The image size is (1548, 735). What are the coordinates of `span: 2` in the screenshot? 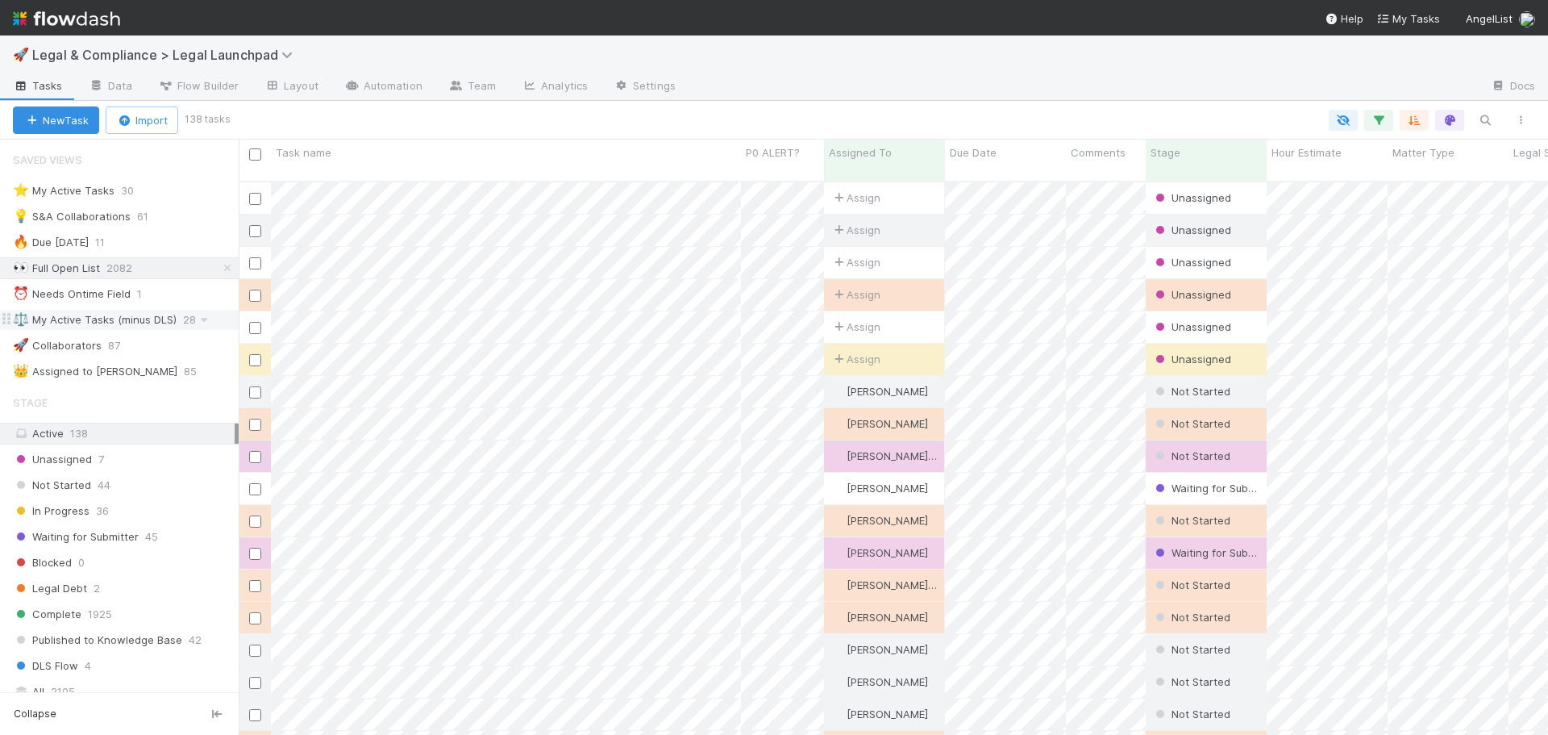 It's located at (97, 588).